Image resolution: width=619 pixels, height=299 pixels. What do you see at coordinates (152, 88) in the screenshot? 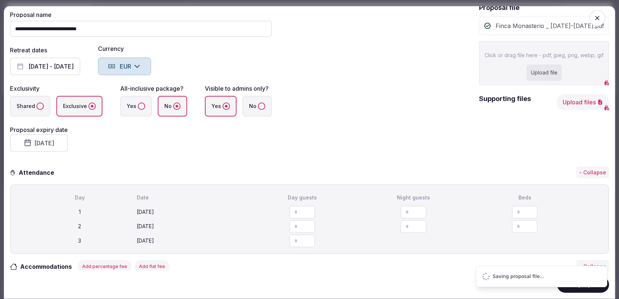
I see `label: All-inclusive package?` at bounding box center [152, 88].